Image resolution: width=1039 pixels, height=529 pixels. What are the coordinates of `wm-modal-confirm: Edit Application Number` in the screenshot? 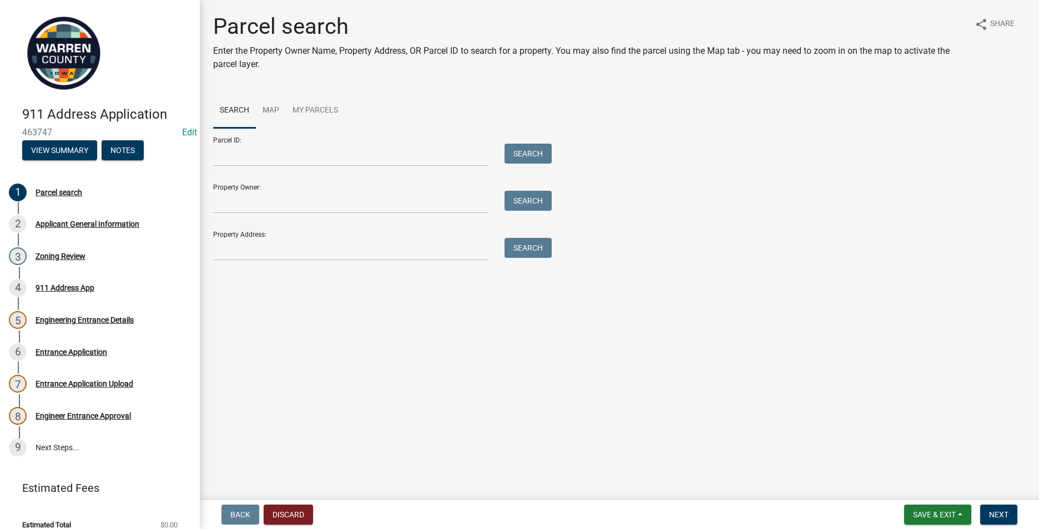 It's located at (189, 132).